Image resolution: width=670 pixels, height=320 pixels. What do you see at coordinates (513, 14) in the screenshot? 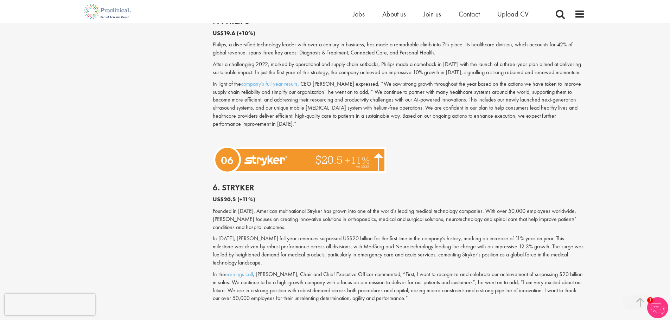
I see `a: Upload CV` at bounding box center [513, 14].